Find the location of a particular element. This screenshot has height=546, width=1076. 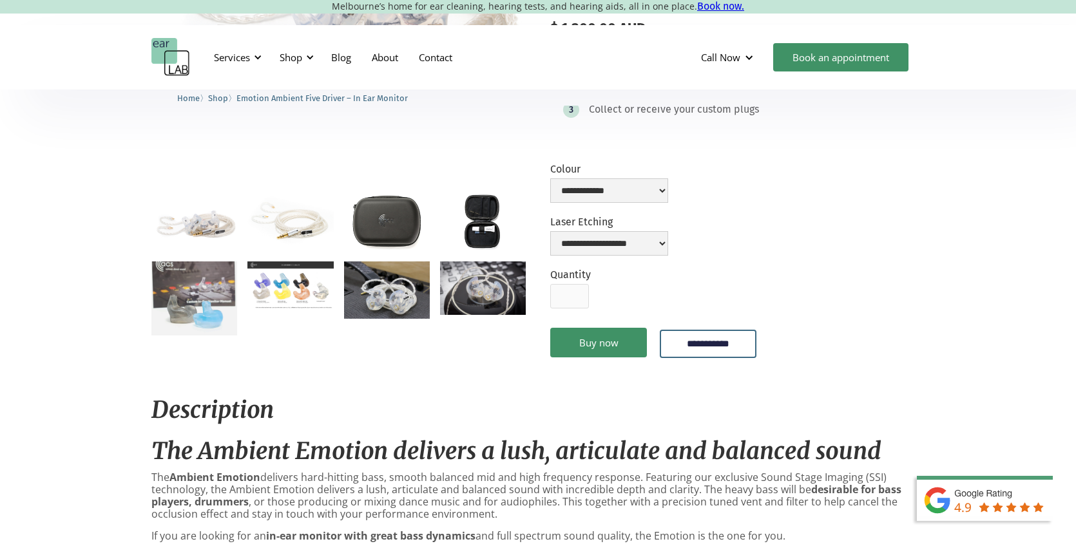

a: Home is located at coordinates (188, 97).